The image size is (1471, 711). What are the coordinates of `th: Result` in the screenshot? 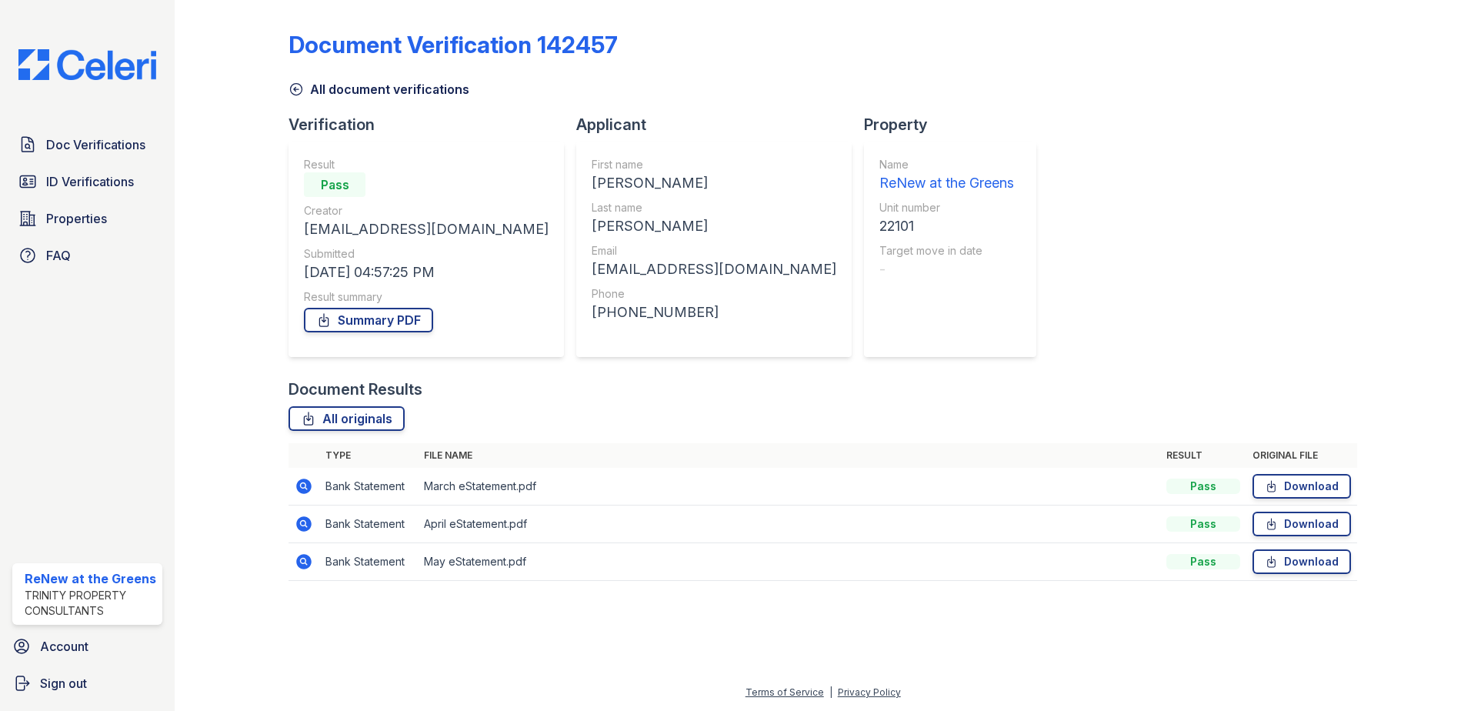 It's located at (1203, 455).